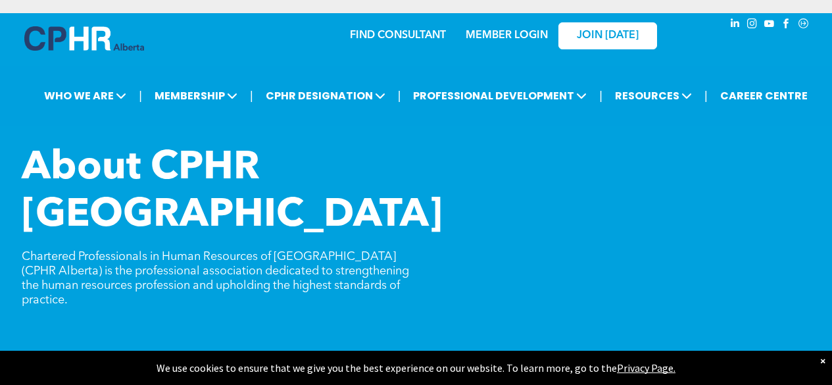 This screenshot has width=832, height=385. Describe the element at coordinates (787, 25) in the screenshot. I see `a: facebook` at that location.